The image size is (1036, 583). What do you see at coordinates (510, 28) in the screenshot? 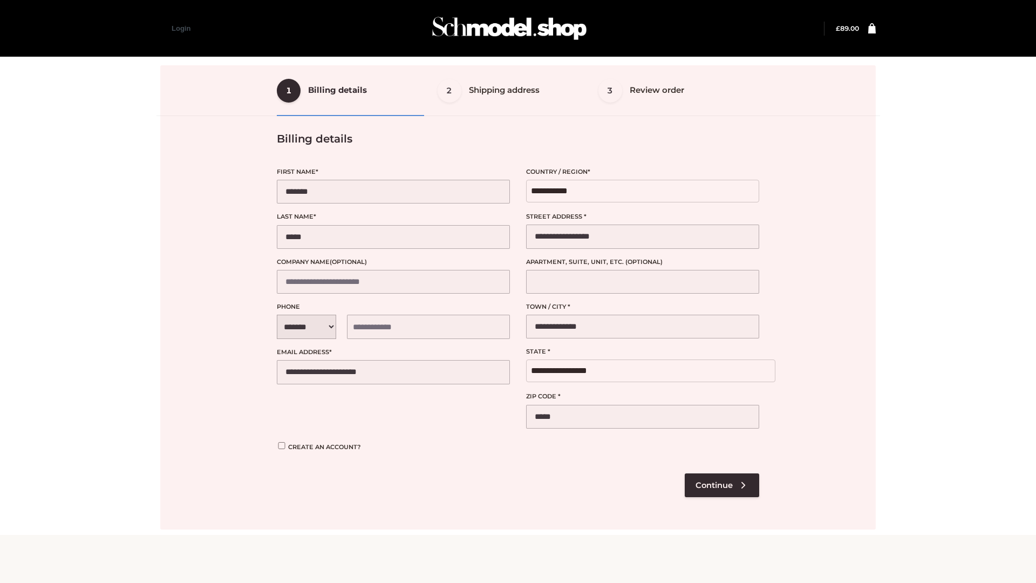
I see `img: Schmodel Admin 964` at bounding box center [510, 28].